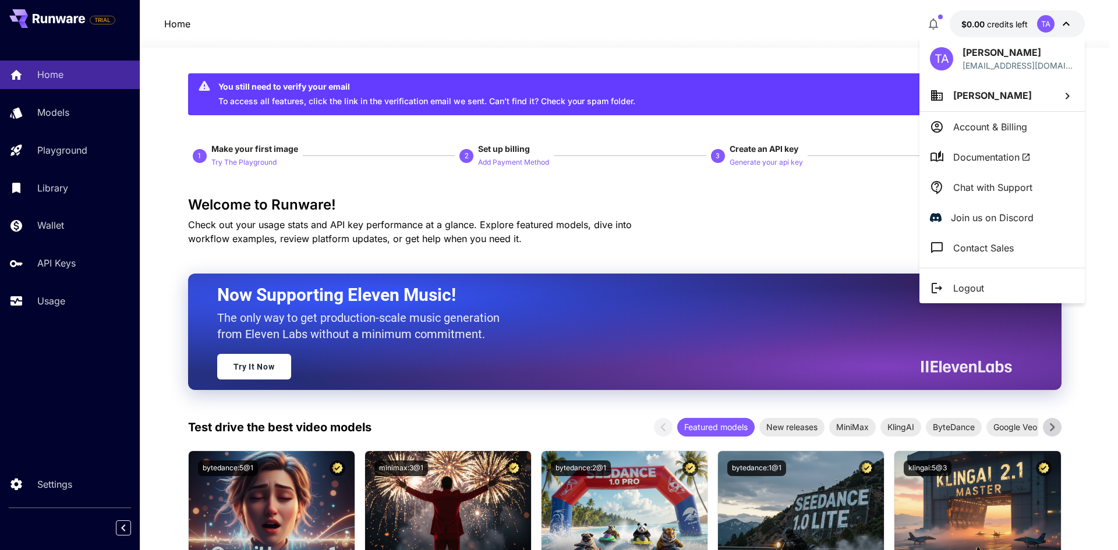 The height and width of the screenshot is (550, 1118). Describe the element at coordinates (1018, 65) in the screenshot. I see `div: samiashraf886@gmail.com` at that location.